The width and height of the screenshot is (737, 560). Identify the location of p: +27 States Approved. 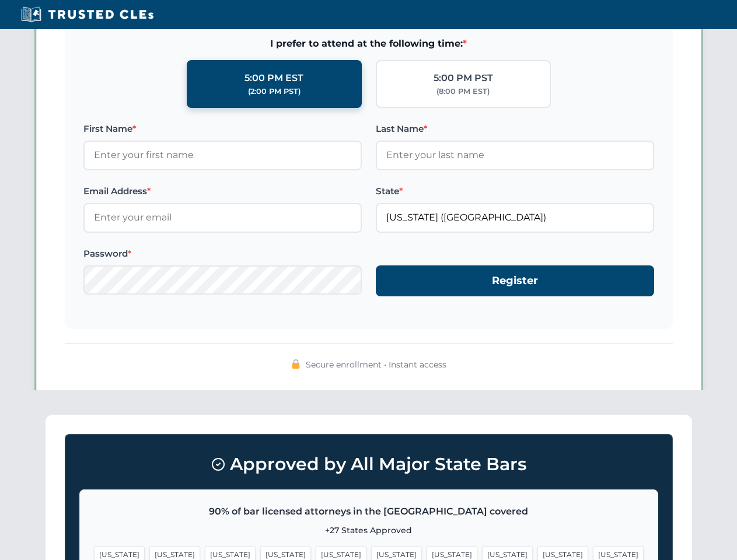
(369, 531).